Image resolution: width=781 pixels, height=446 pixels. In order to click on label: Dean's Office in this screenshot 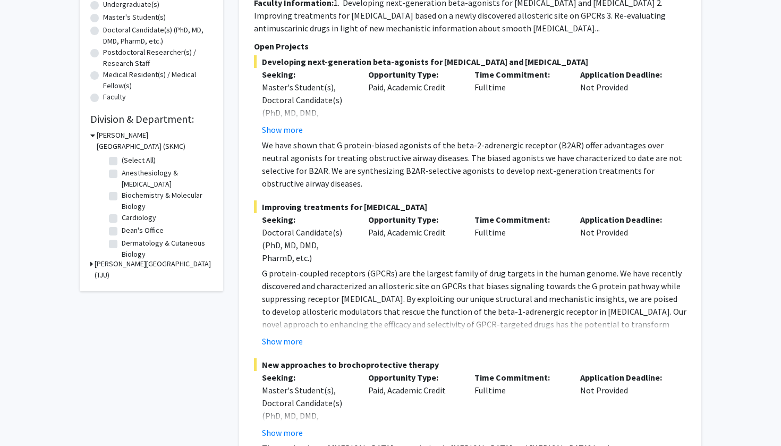, I will do `click(142, 230)`.